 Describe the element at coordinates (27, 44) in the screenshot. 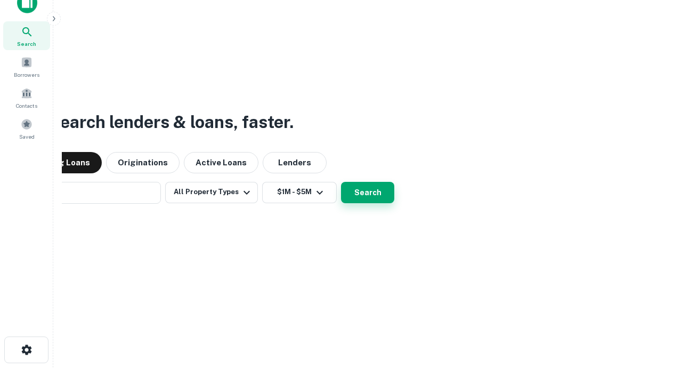

I see `span: Search` at that location.